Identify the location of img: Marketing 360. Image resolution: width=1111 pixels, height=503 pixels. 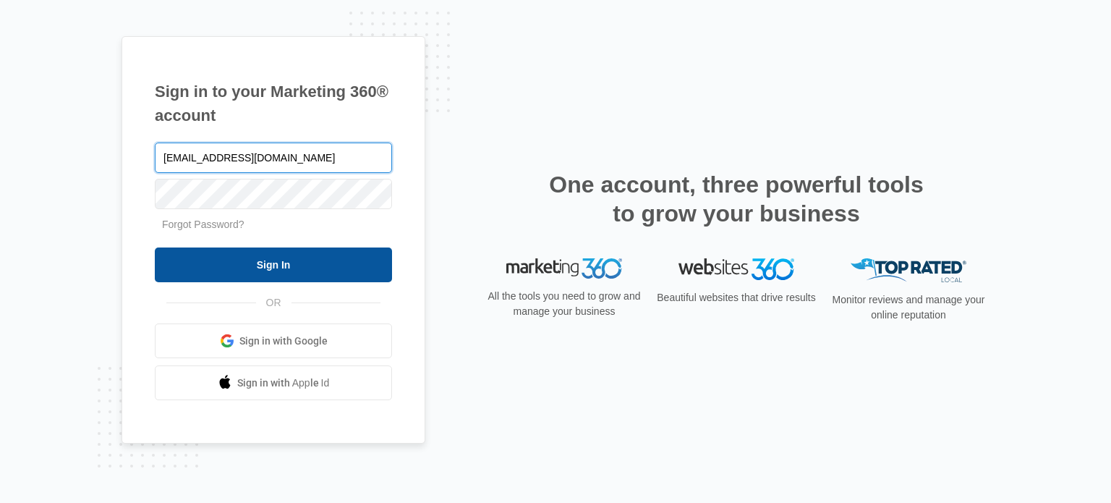
(564, 268).